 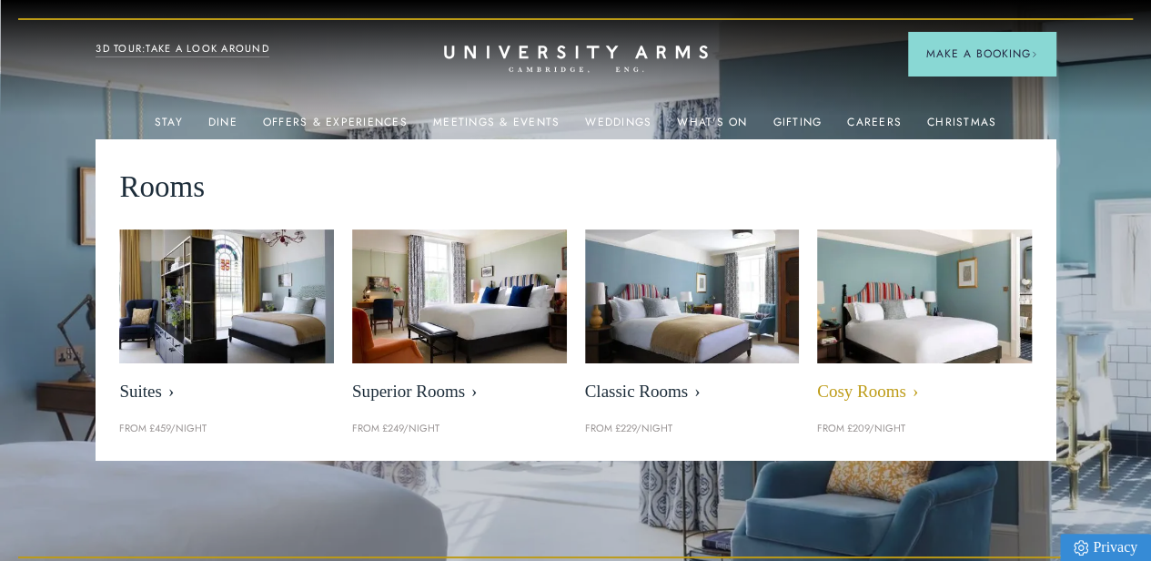 I want to click on img: image-0c4e569bfe2498b75de12d7d88bf10a1f5f839d4-400x250-jpg, so click(x=924, y=296).